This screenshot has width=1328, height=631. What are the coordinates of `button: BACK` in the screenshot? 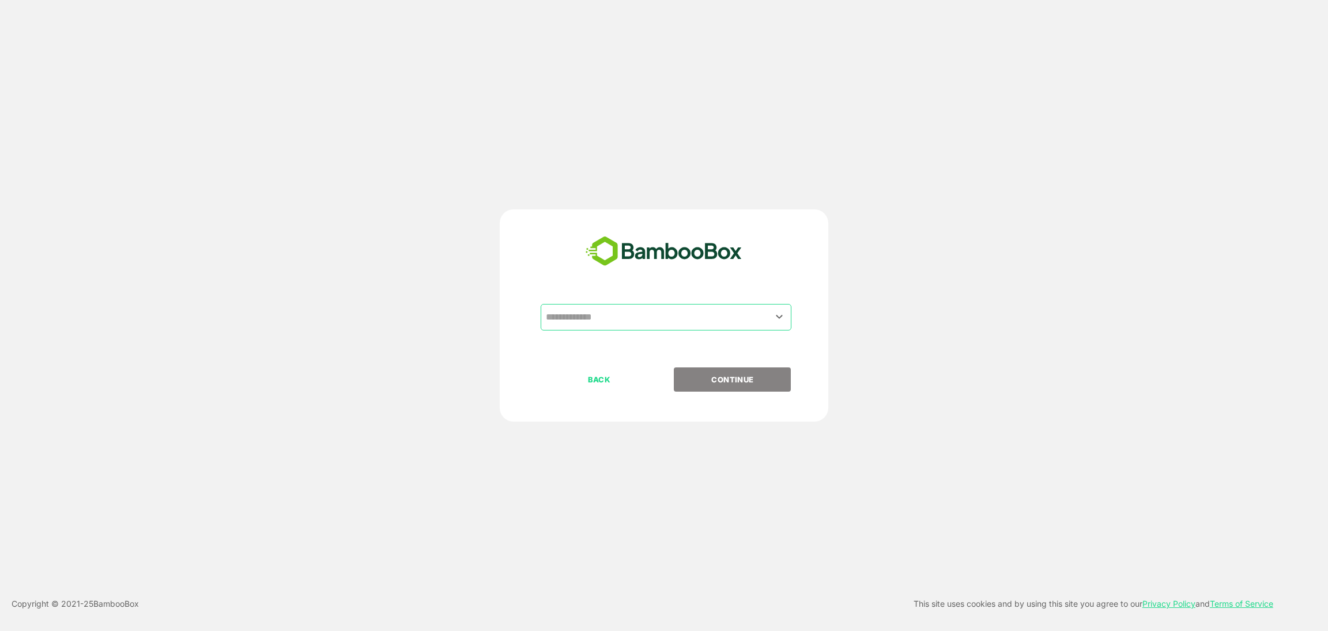 It's located at (599, 379).